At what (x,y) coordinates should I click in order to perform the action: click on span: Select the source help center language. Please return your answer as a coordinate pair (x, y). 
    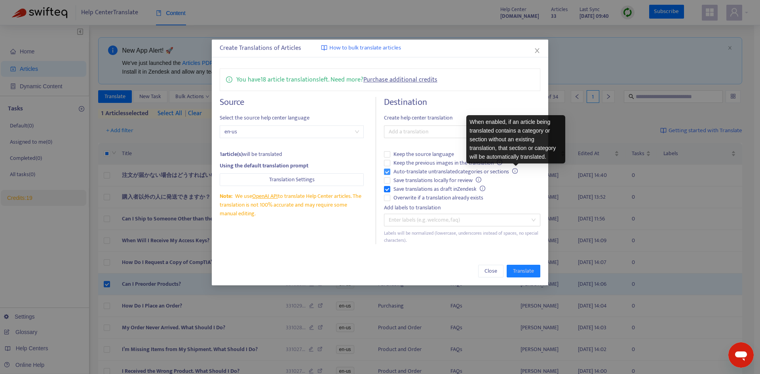
    Looking at the image, I should click on (292, 118).